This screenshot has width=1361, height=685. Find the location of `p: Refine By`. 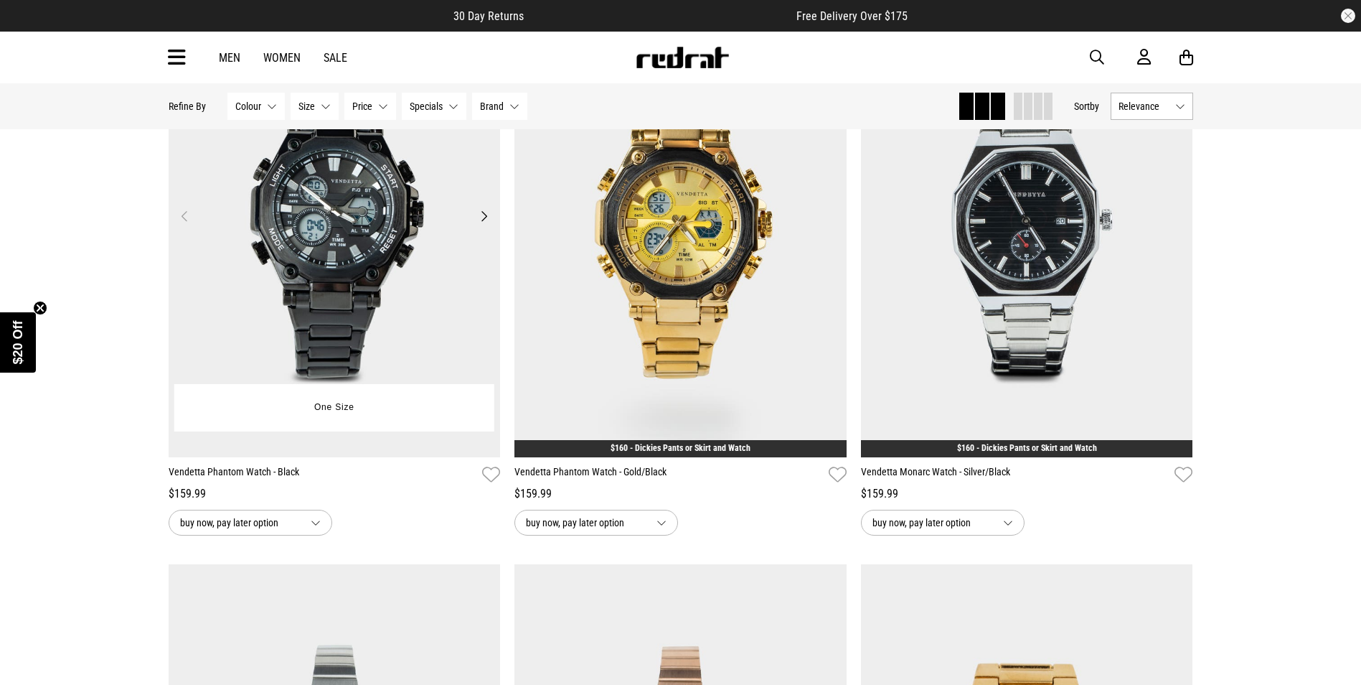

p: Refine By is located at coordinates (187, 106).